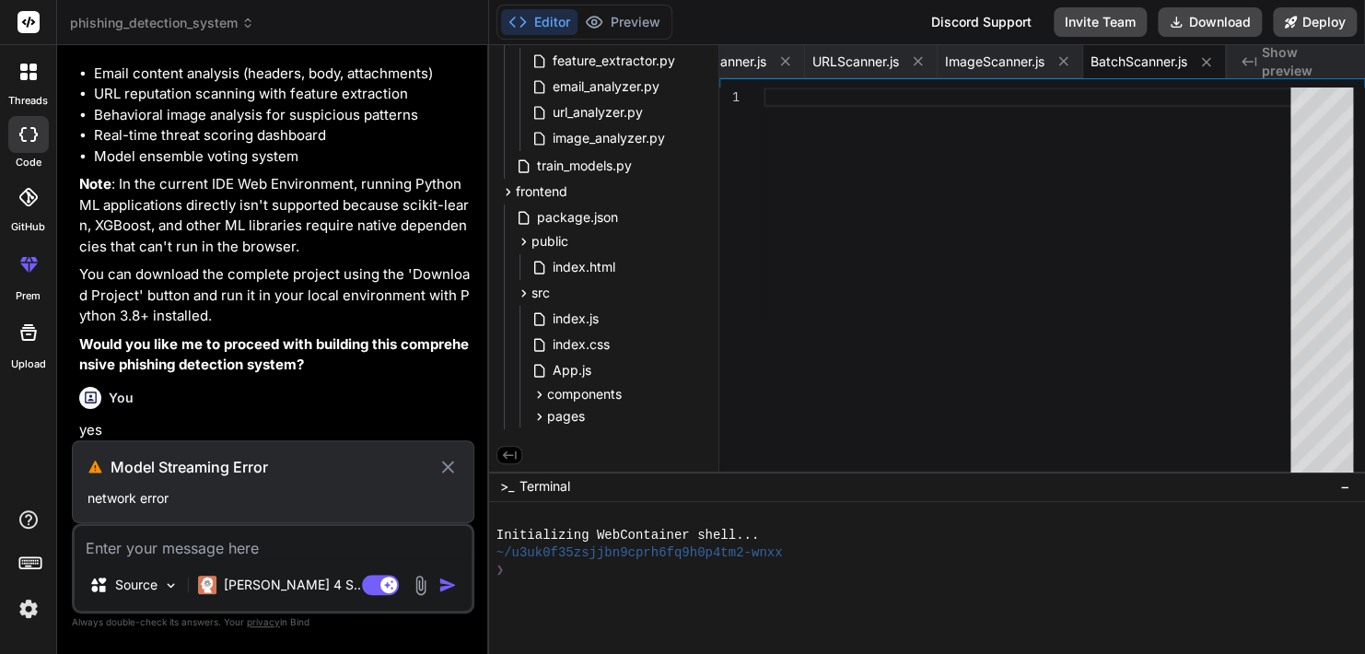 The width and height of the screenshot is (1365, 654). Describe the element at coordinates (584, 267) in the screenshot. I see `span: index.html` at that location.